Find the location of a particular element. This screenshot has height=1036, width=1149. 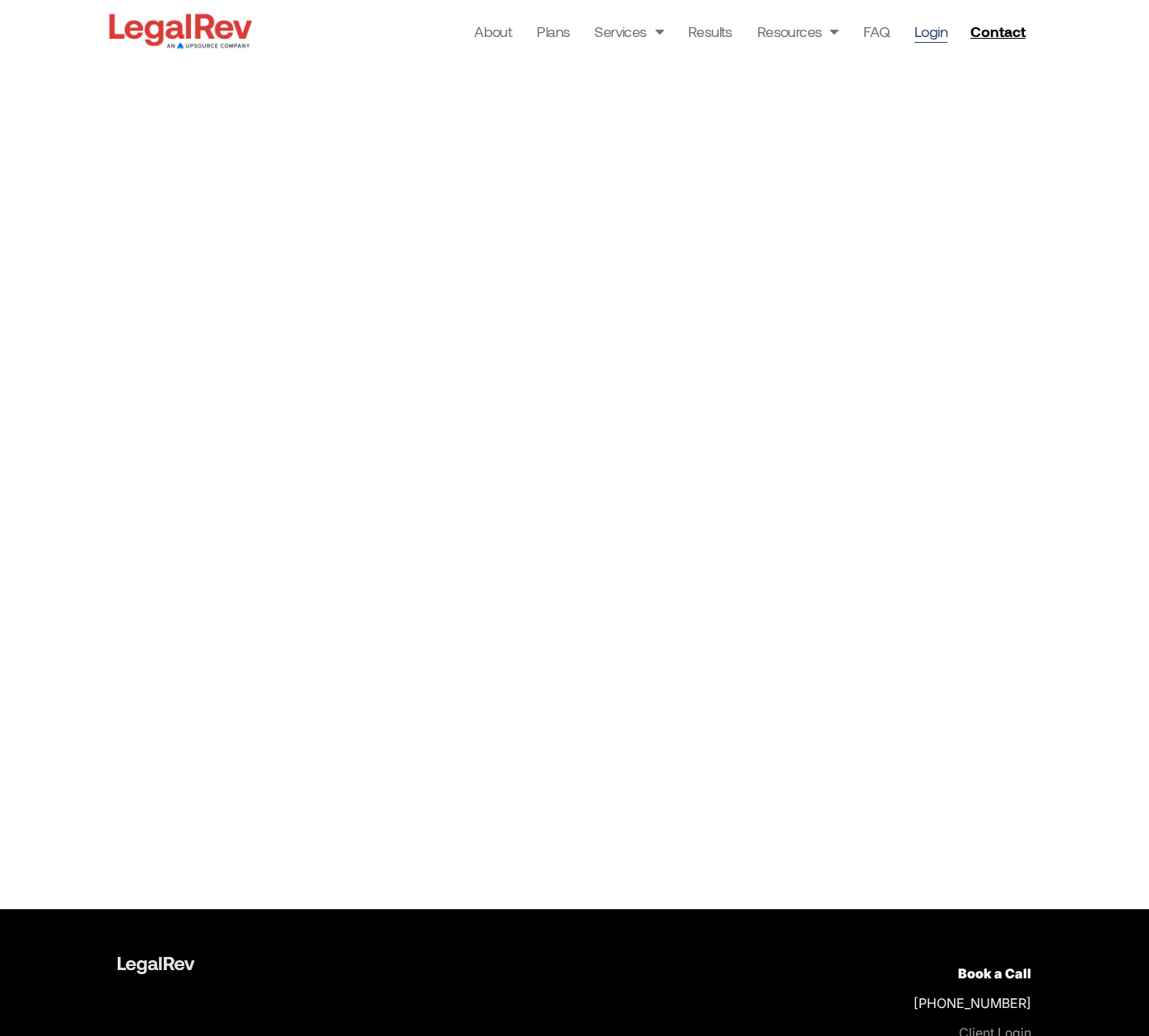

a: Services is located at coordinates (629, 31).